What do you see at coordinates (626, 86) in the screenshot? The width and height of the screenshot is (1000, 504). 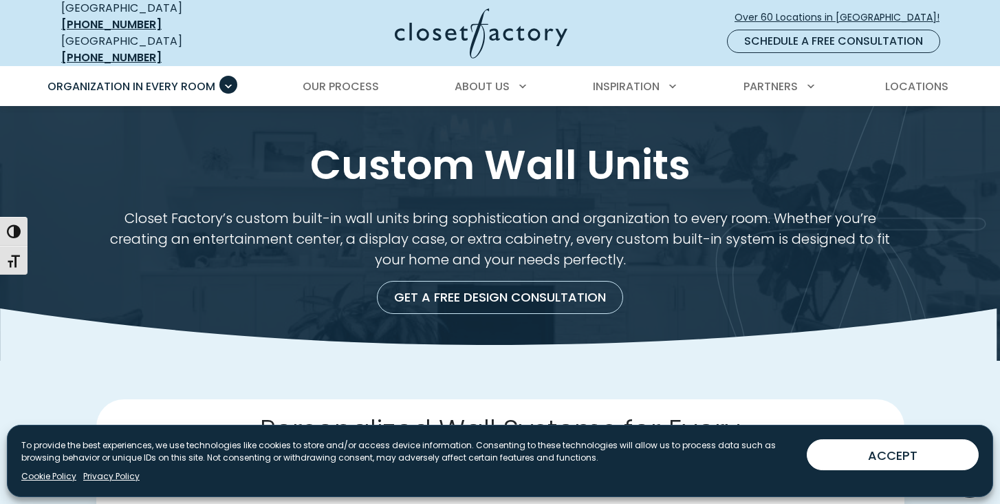 I see `span: Inspiration` at bounding box center [626, 86].